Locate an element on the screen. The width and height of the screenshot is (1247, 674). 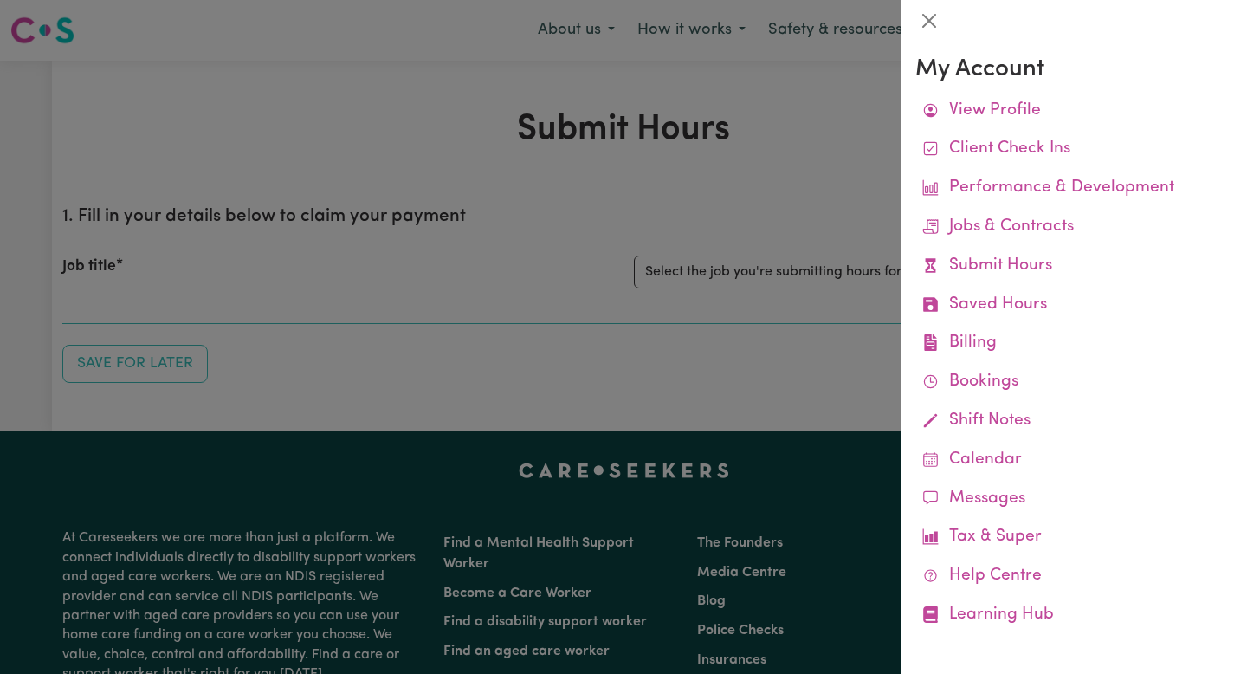
a: Bookings is located at coordinates (1074, 382).